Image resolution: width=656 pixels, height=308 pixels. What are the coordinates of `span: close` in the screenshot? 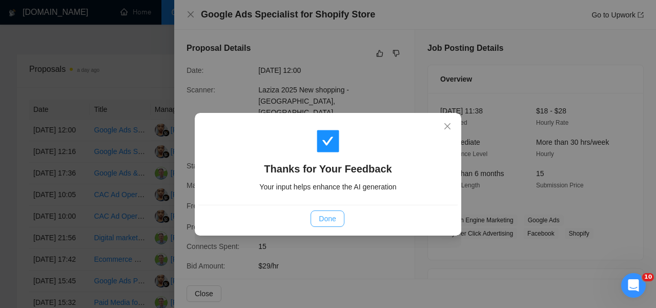 It's located at (448, 126).